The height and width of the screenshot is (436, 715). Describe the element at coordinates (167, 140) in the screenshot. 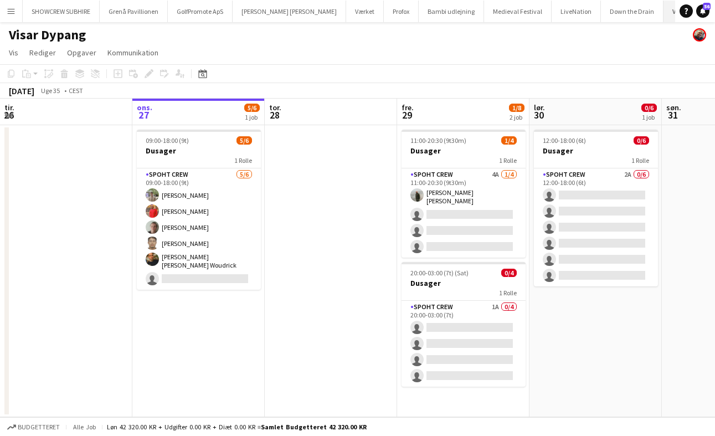

I see `span: 09:00-18:00 (9t)` at that location.